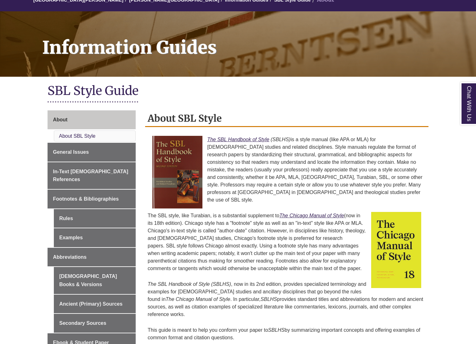  Describe the element at coordinates (311, 216) in the screenshot. I see `a: The Chicago Manual of Style` at that location.